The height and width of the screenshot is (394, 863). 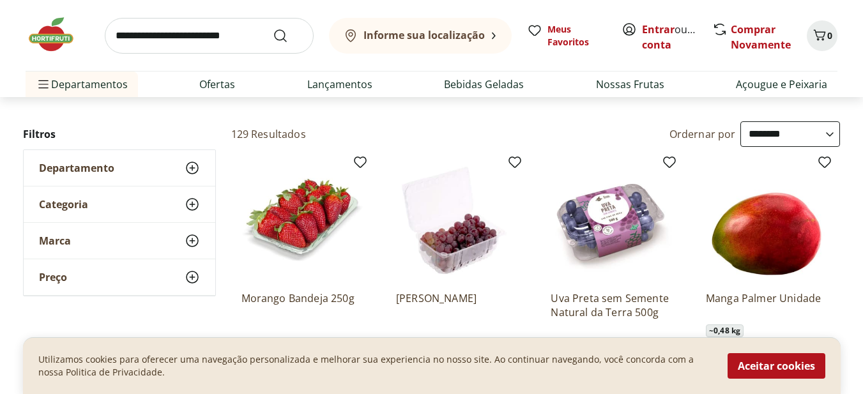 I want to click on button: Informe sua localização, so click(x=420, y=36).